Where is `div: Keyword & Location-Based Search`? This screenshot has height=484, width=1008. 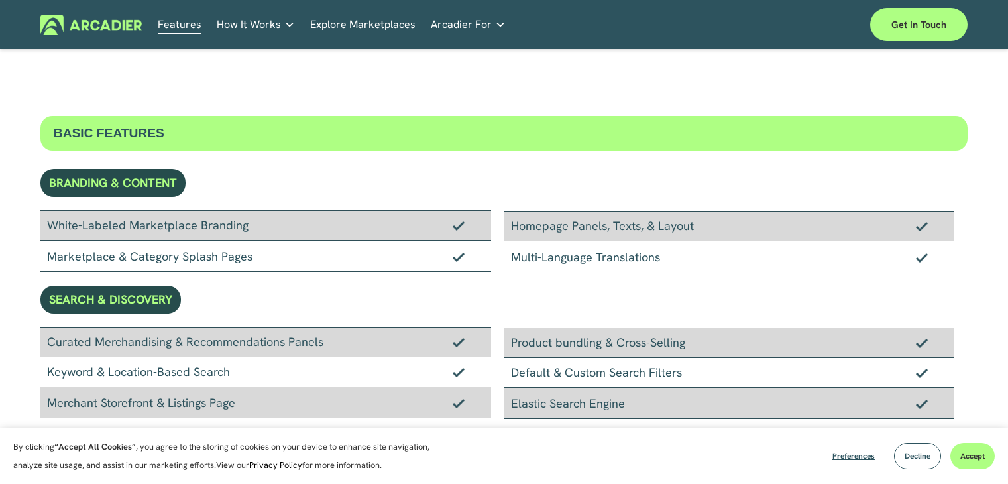
div: Keyword & Location-Based Search is located at coordinates (266, 372).